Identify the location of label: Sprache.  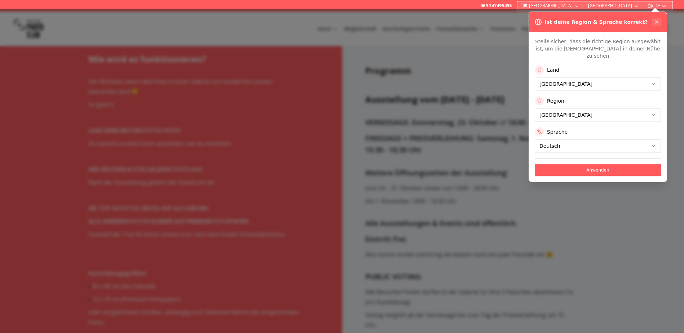
(557, 132).